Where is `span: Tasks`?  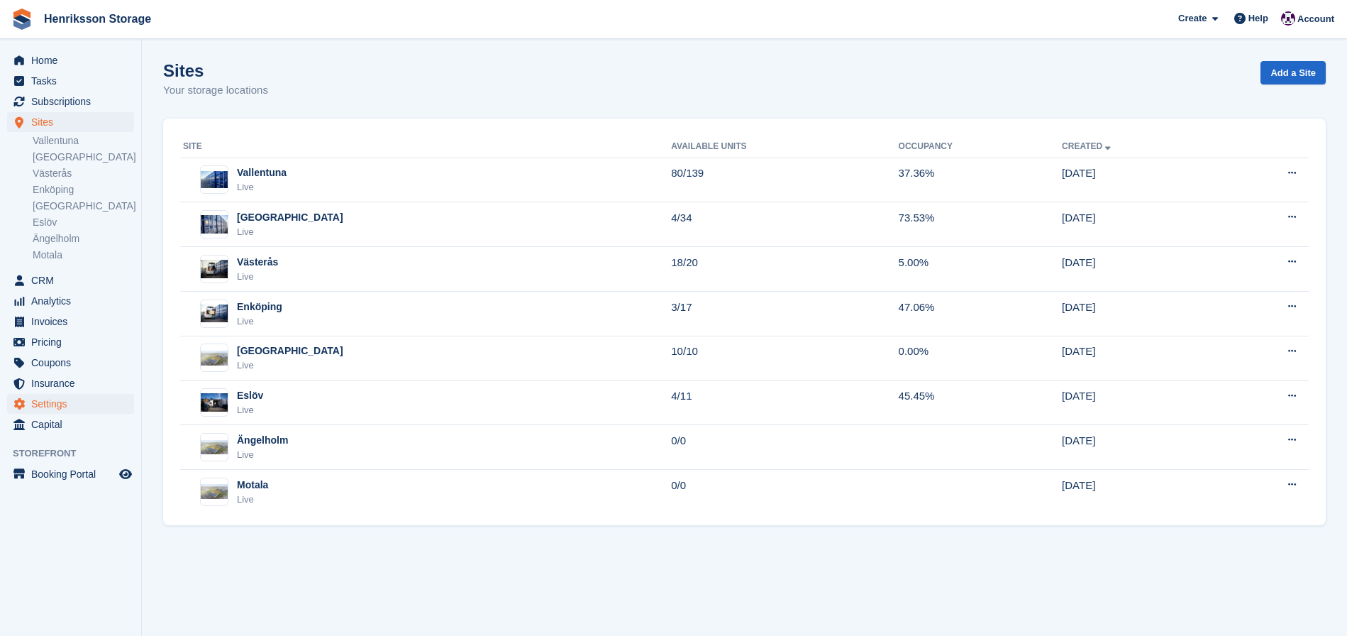
span: Tasks is located at coordinates (74, 81).